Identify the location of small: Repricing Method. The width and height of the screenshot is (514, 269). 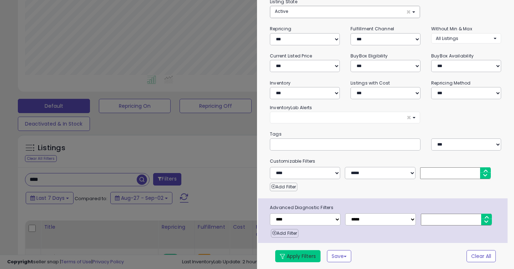
(451, 83).